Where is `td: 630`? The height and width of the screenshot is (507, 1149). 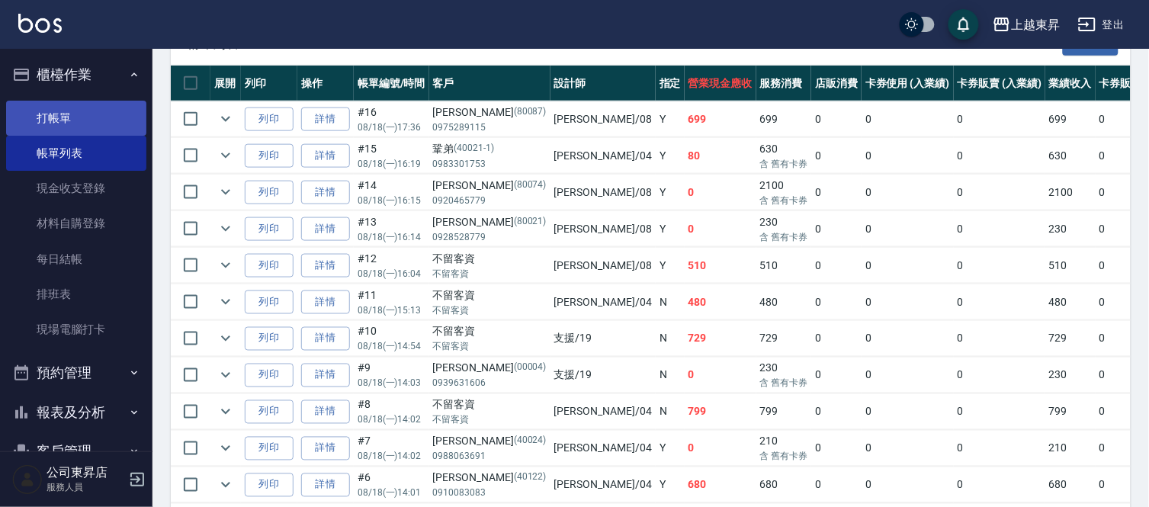
td: 630 is located at coordinates (784, 156).